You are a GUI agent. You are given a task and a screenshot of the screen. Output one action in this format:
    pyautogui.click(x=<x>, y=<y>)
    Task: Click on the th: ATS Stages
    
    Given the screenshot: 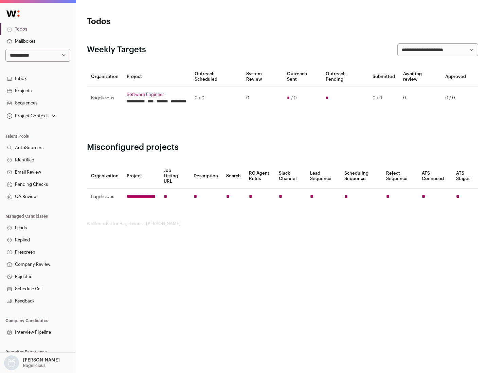 What is the action you would take?
    pyautogui.click(x=464, y=176)
    